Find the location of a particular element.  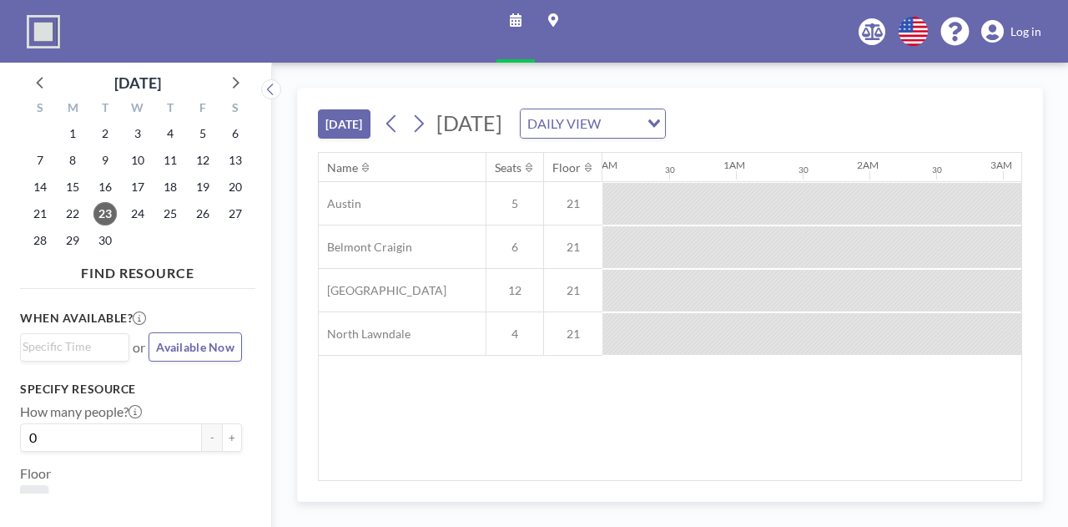

span: North Lawndale is located at coordinates (365, 334).